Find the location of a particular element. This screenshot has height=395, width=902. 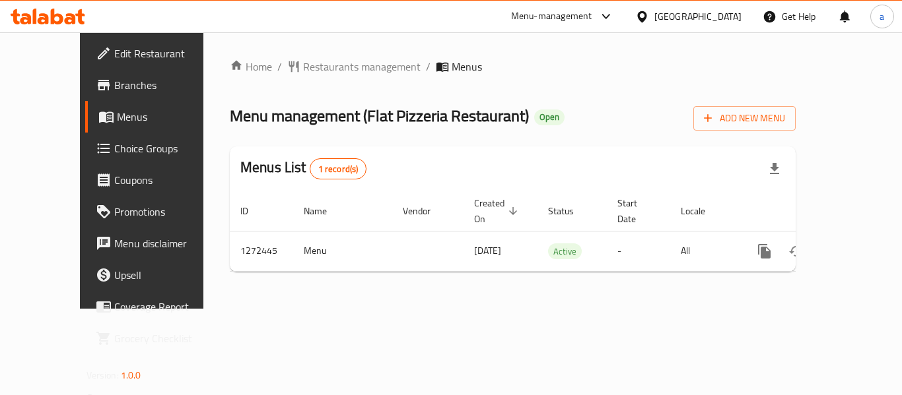

span: Version: is located at coordinates (102, 376).